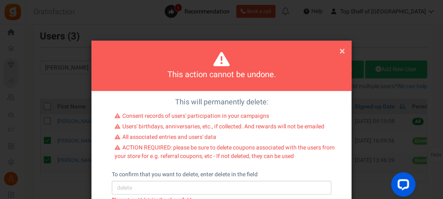 This screenshot has width=443, height=199. What do you see at coordinates (224, 117) in the screenshot?
I see `li: Consent records of users' participation in your campaigns` at bounding box center [224, 117].